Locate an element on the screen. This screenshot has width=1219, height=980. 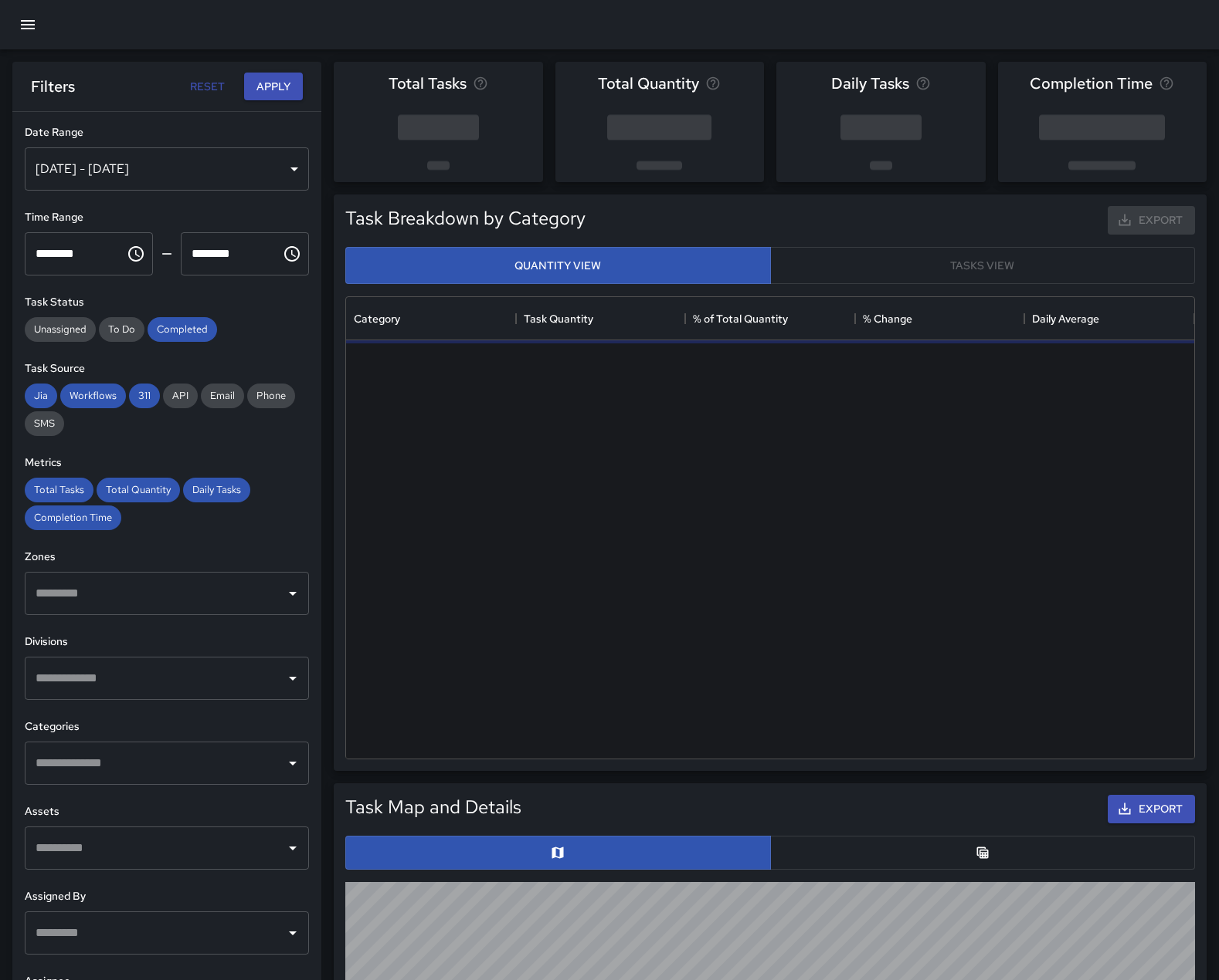
h6: Filters is located at coordinates (52, 86).